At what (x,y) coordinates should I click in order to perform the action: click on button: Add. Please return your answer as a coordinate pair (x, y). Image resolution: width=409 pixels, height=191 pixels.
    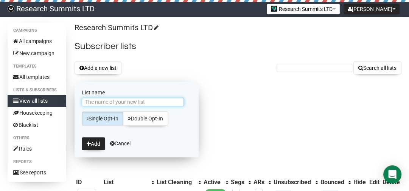
    Looking at the image, I should click on (93, 144).